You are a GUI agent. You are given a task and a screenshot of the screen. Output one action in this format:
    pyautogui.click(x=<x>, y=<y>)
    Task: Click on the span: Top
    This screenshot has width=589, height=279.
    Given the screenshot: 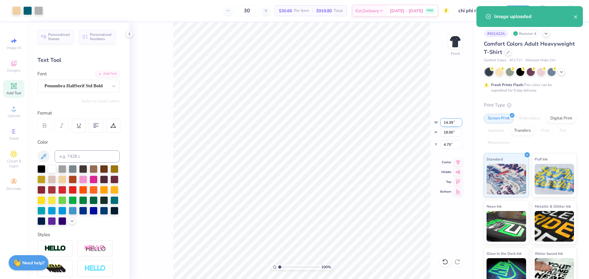 What is the action you would take?
    pyautogui.click(x=446, y=182)
    